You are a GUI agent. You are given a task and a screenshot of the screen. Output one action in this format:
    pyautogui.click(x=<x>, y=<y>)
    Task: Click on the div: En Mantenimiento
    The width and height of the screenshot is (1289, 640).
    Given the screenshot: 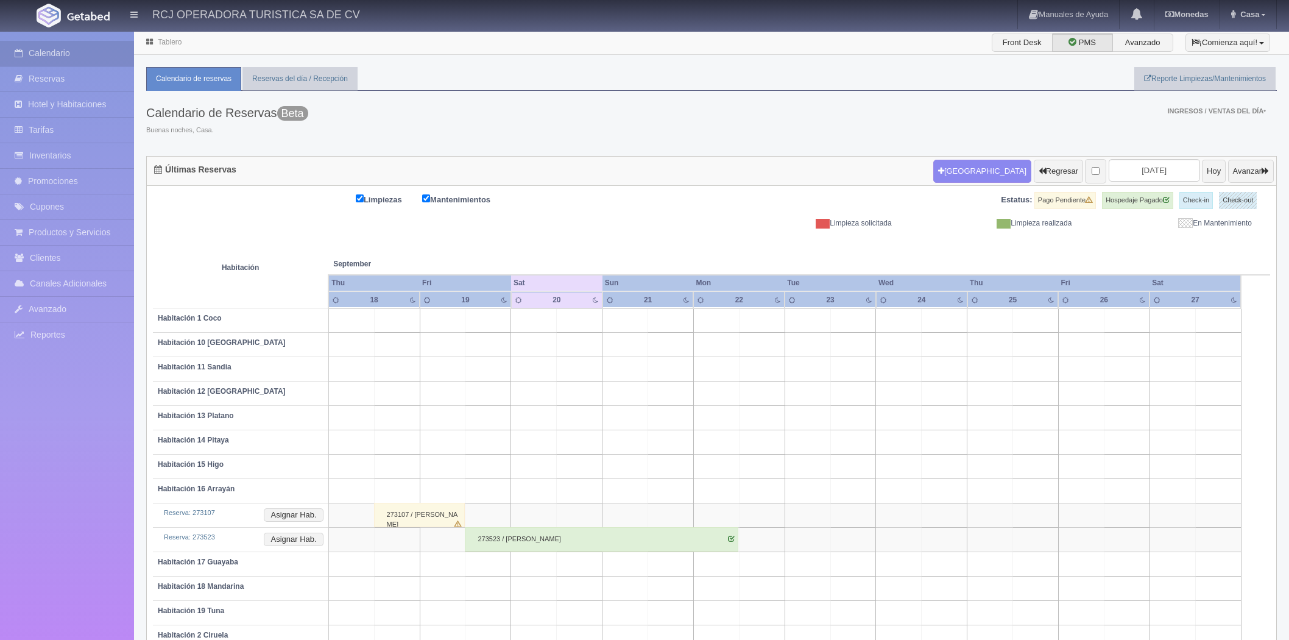 What is the action you would take?
    pyautogui.click(x=1171, y=223)
    